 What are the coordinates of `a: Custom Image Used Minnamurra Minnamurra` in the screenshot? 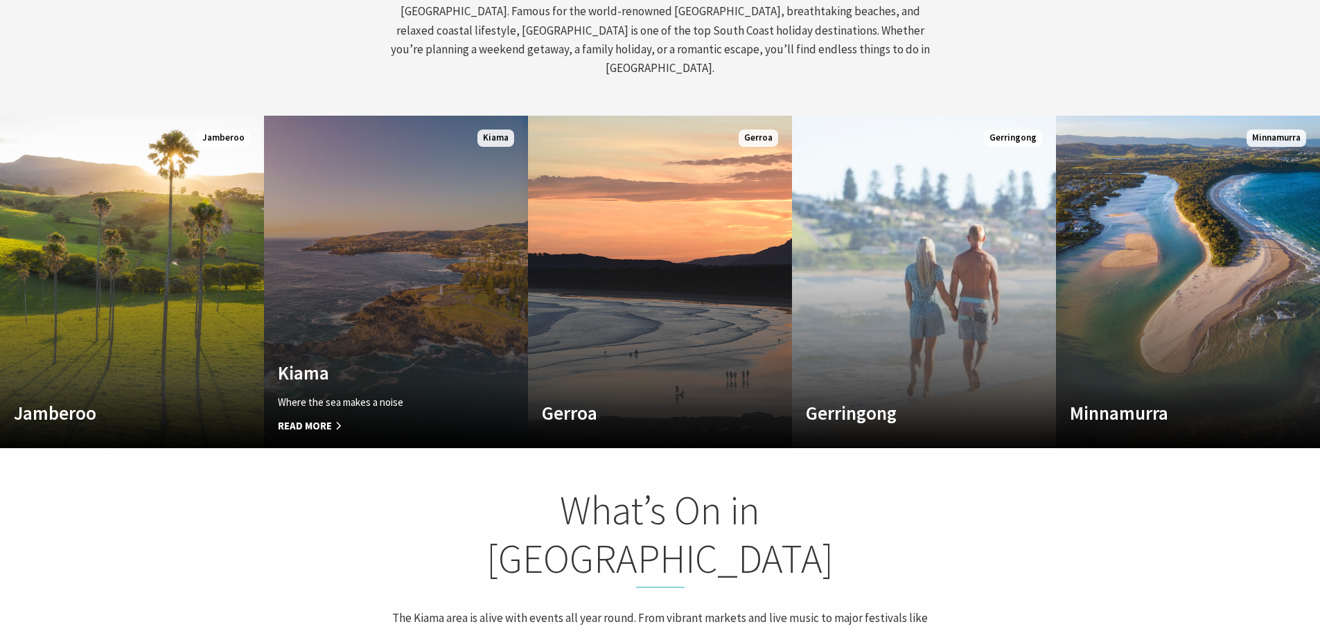 It's located at (1188, 282).